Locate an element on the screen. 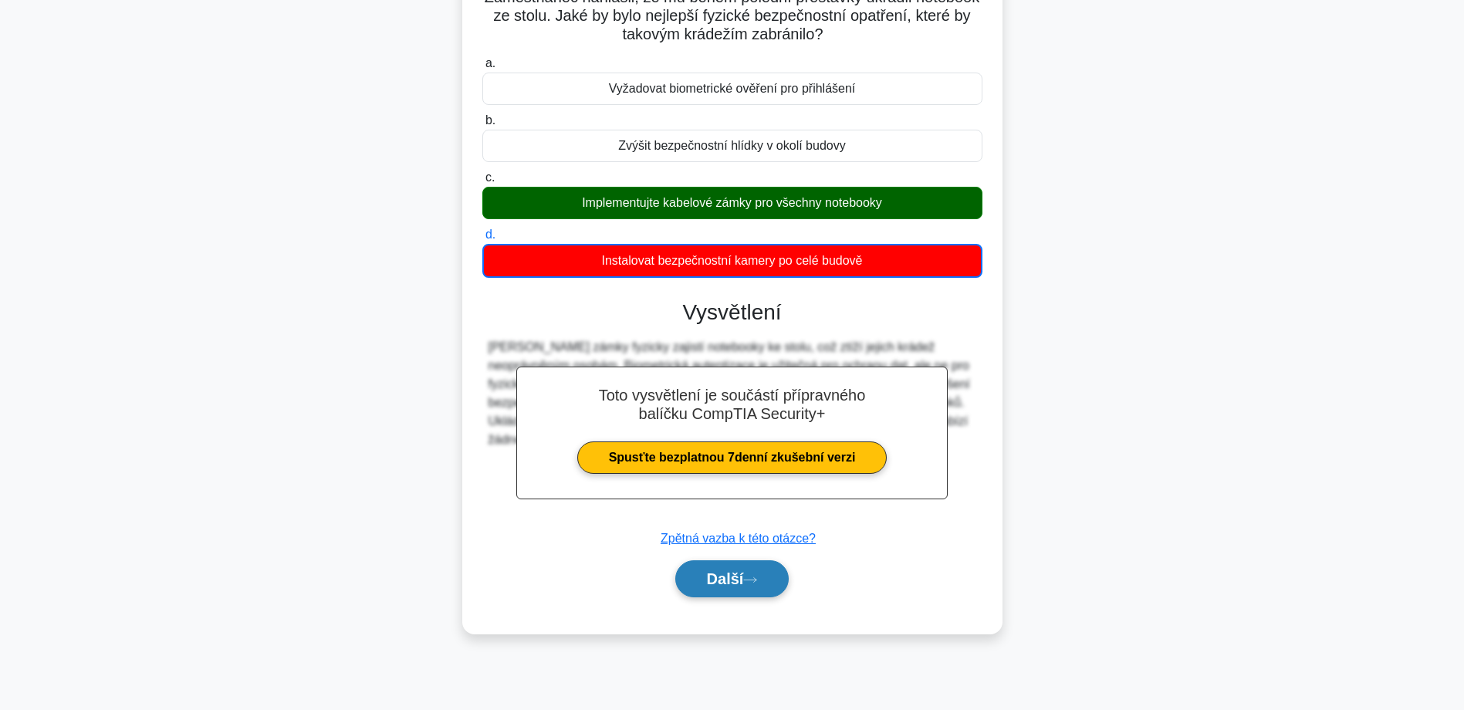 This screenshot has width=1464, height=710. div: Implementujte kabelové zámky pro všechny notebooky is located at coordinates (732, 203).